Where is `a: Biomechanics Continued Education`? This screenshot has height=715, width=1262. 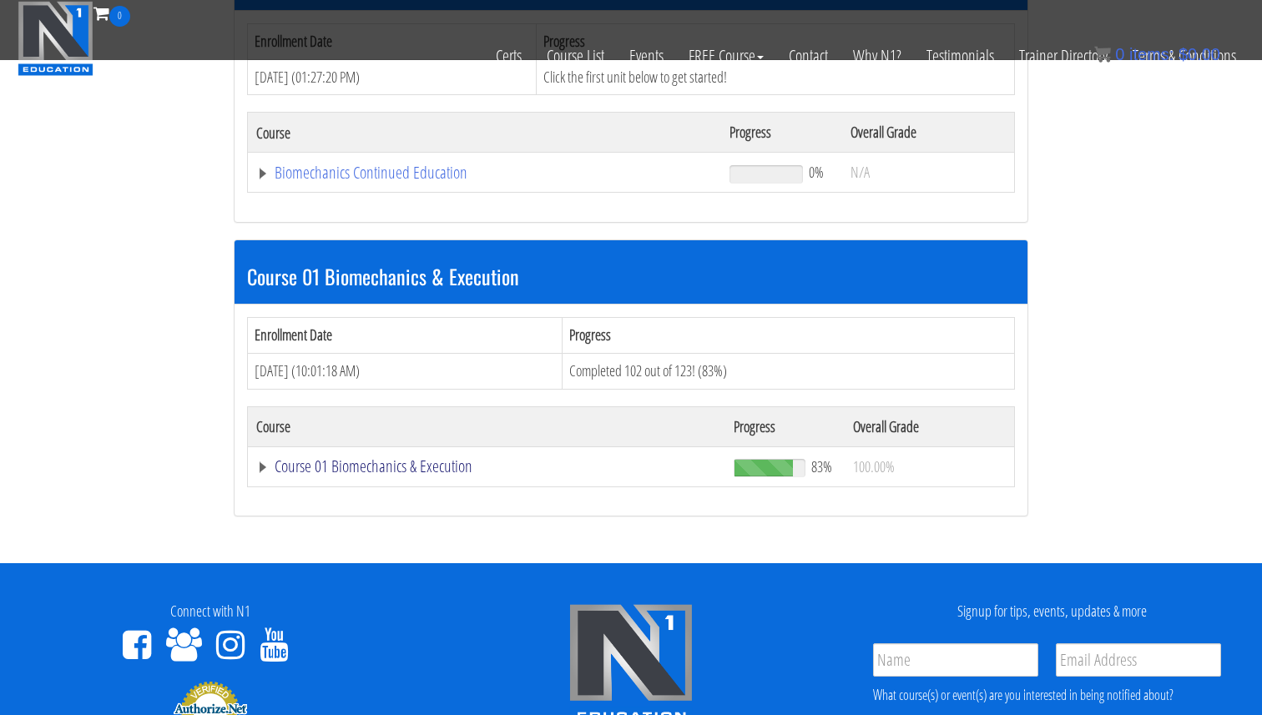
a: Biomechanics Continued Education is located at coordinates (484, 173).